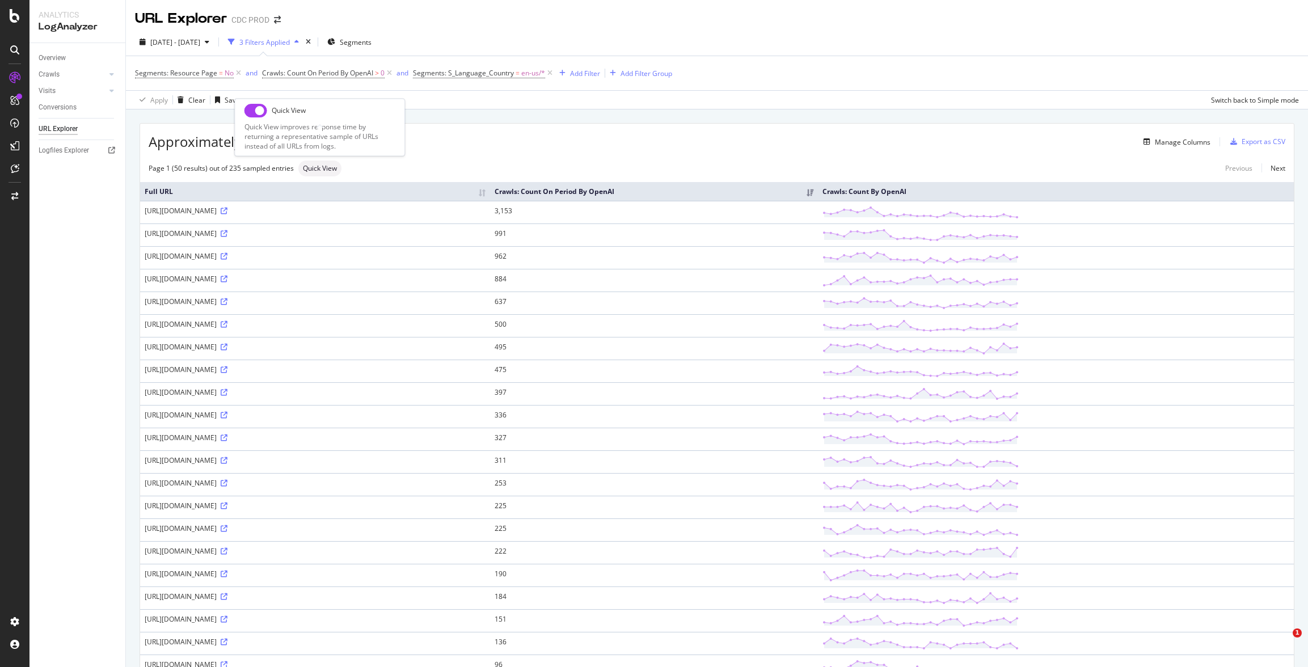  Describe the element at coordinates (49, 74) in the screenshot. I see `div: Crawls` at that location.